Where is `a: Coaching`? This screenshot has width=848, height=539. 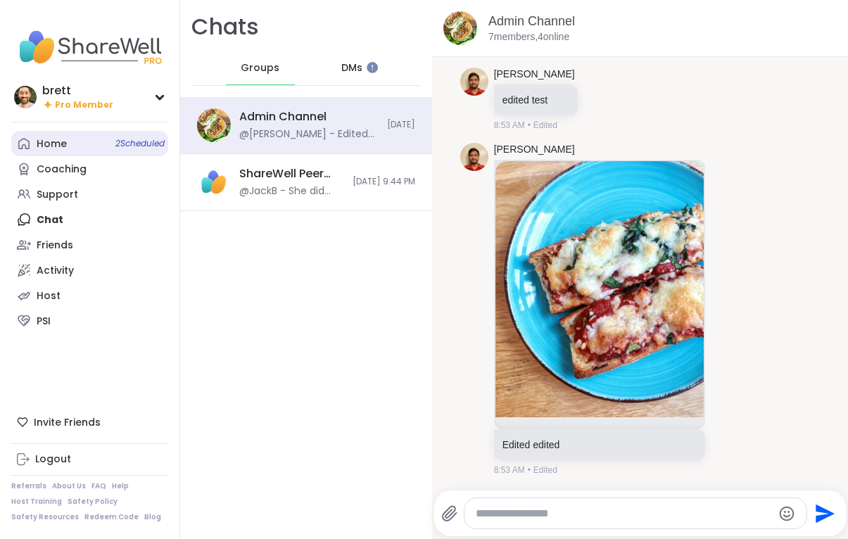
a: Coaching is located at coordinates (89, 169).